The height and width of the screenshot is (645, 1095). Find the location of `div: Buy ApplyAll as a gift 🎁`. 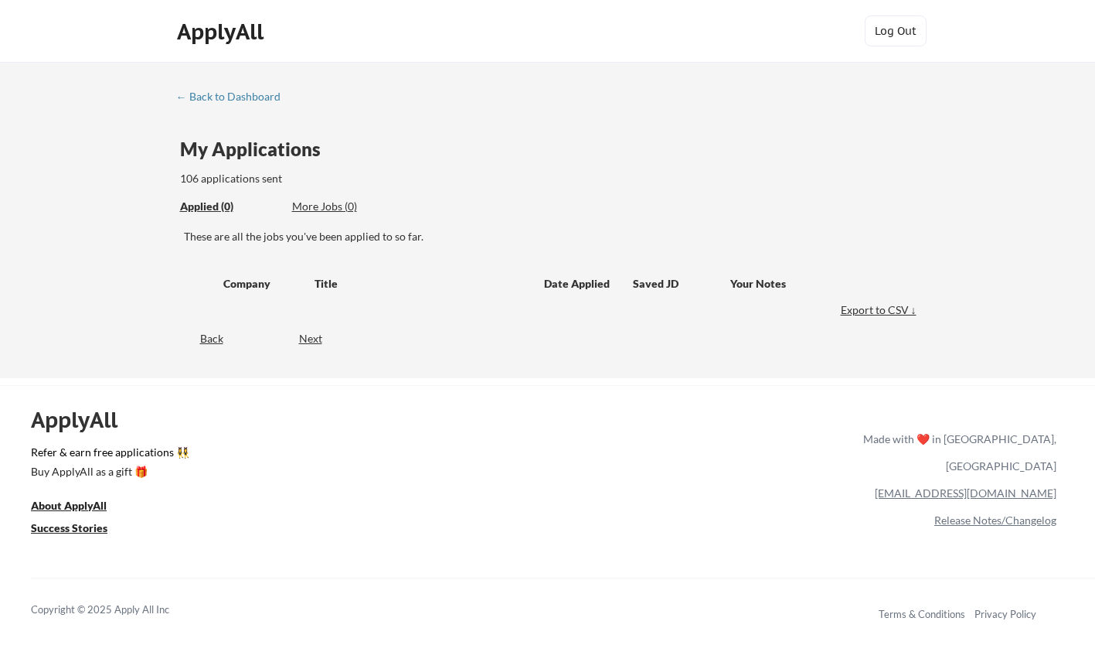

div: Buy ApplyAll as a gift 🎁 is located at coordinates (108, 472).